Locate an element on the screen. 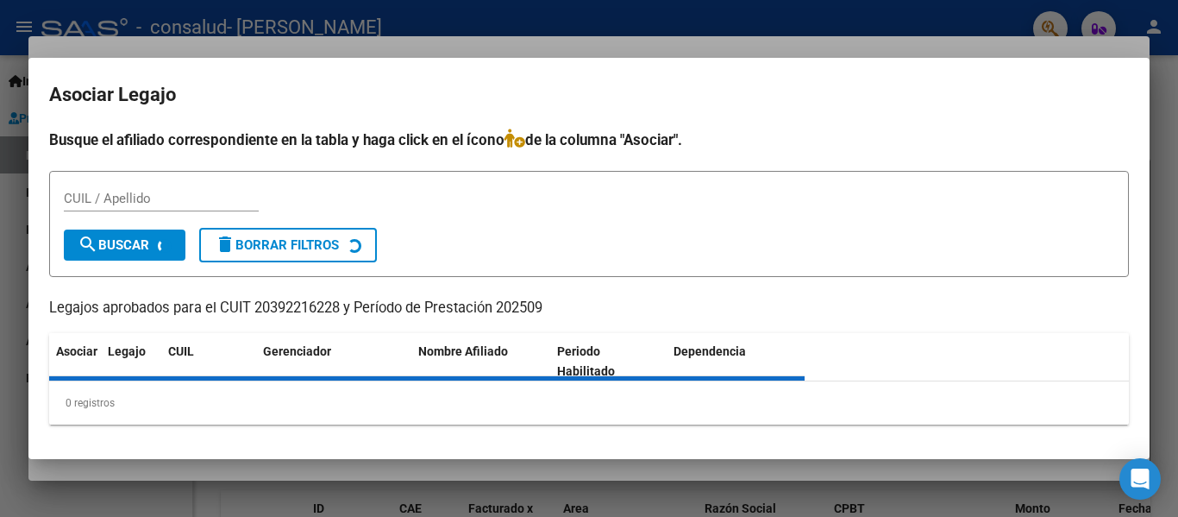 This screenshot has width=1178, height=517. h2: Asociar Legajo is located at coordinates (589, 95).